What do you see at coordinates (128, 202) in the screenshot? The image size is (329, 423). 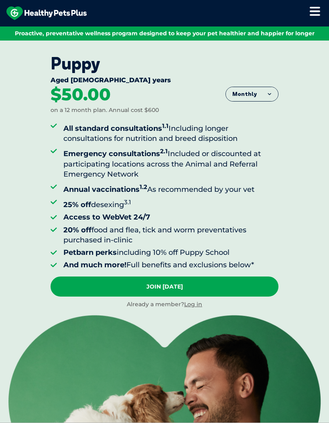 I see `sup: 3.1` at bounding box center [128, 202].